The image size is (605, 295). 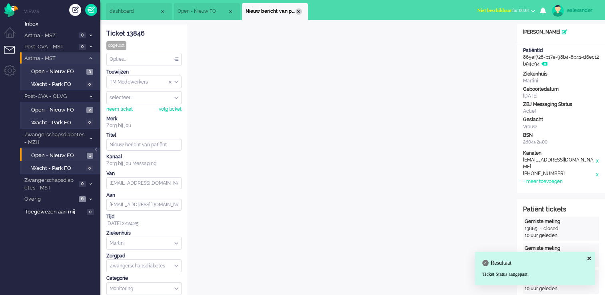 What do you see at coordinates (13, 74) in the screenshot?
I see `li: Admin menu` at bounding box center [13, 74].